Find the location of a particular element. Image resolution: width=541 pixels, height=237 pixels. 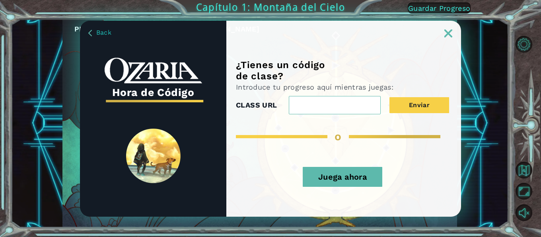

img: SpiritLandReveal.png is located at coordinates (153, 156).